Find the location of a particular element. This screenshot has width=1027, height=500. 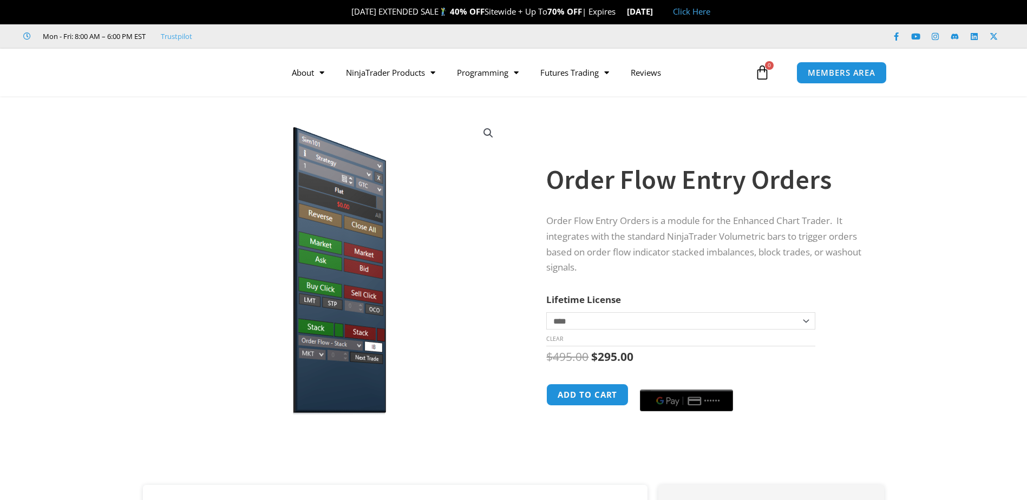

bdi: 495.00 is located at coordinates (567, 357).